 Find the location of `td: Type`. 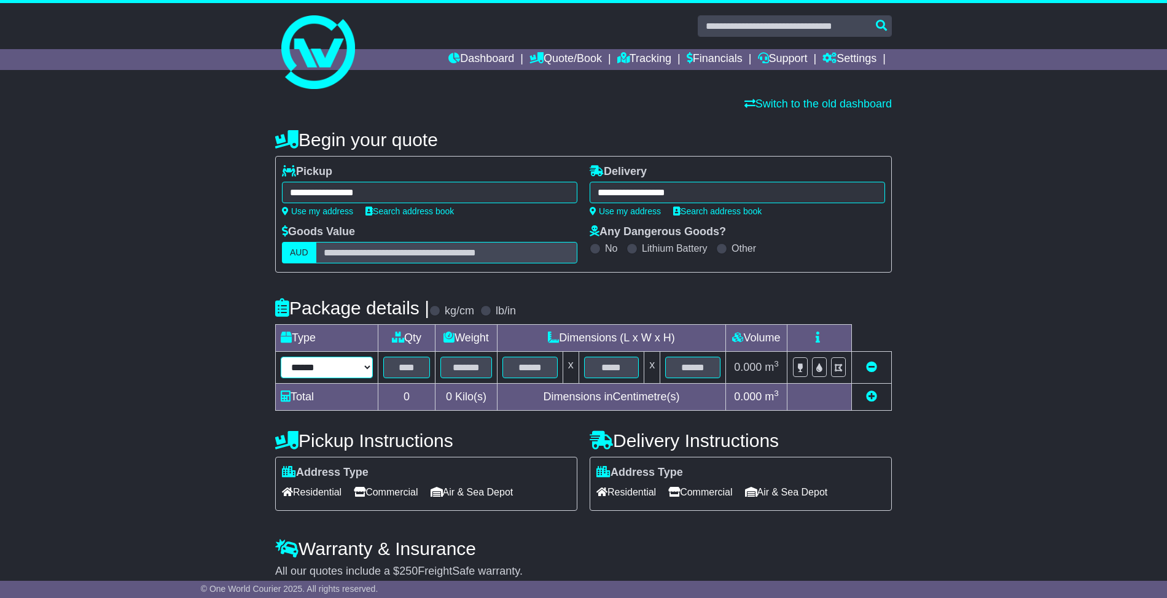

td: Type is located at coordinates (327, 339).